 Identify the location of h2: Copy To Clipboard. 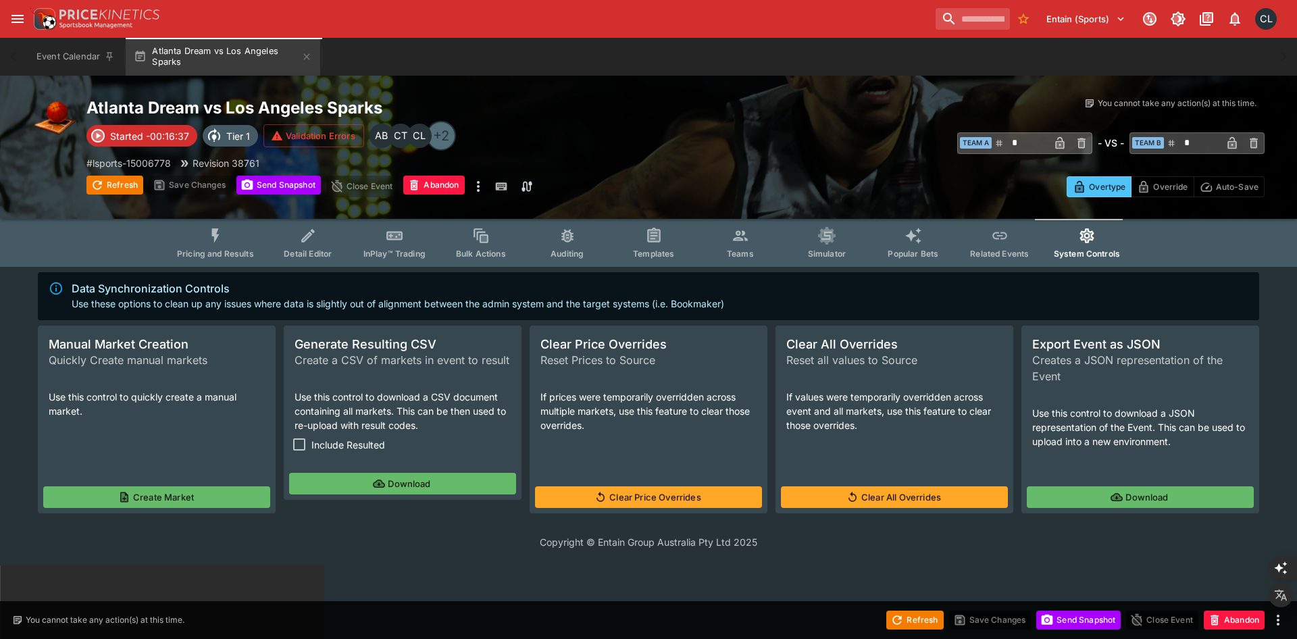
(381, 107).